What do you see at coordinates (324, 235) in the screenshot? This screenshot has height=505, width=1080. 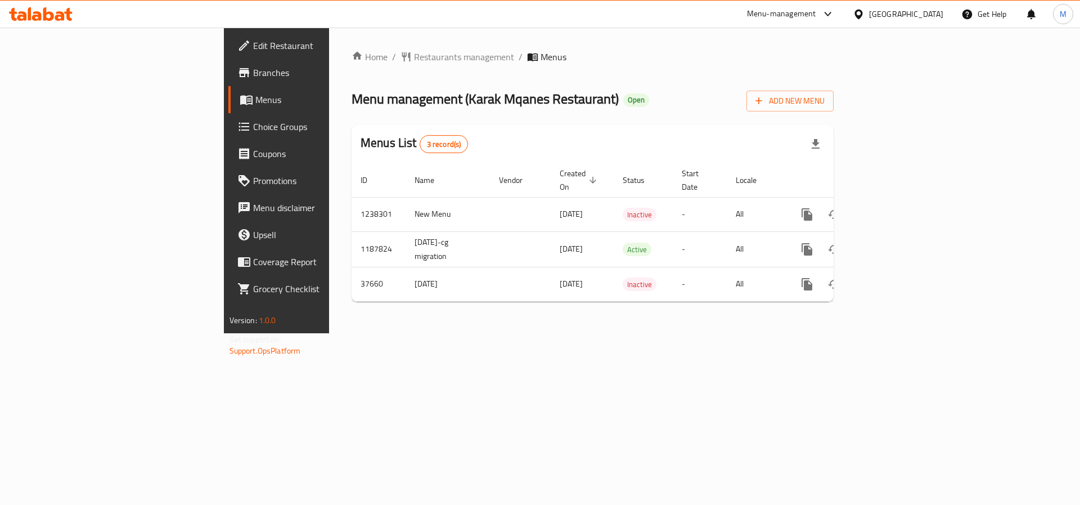 I see `span: Upsell` at bounding box center [324, 235].